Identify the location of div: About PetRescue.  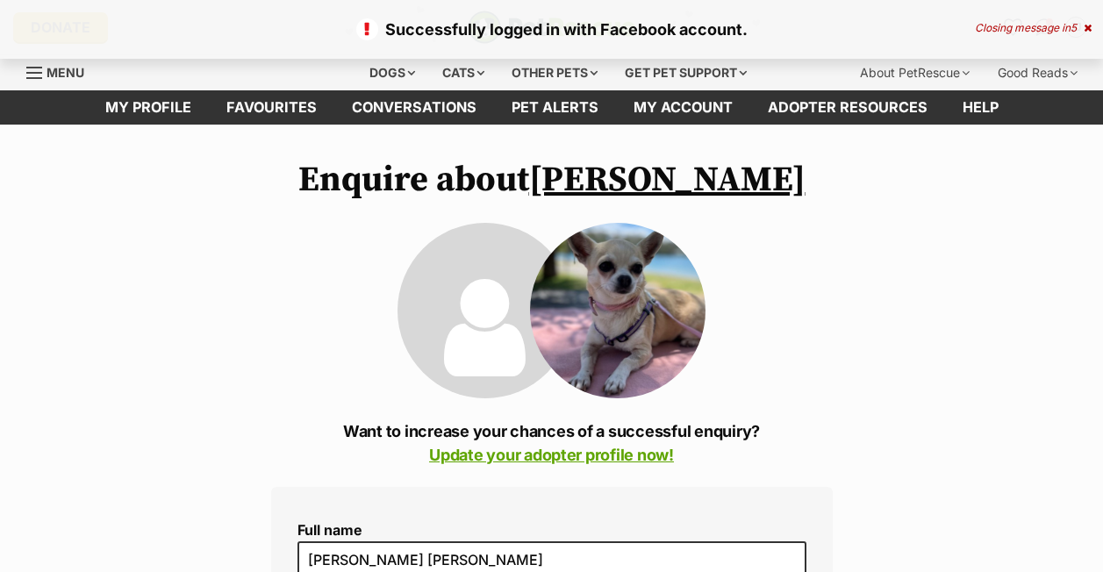
(915, 73).